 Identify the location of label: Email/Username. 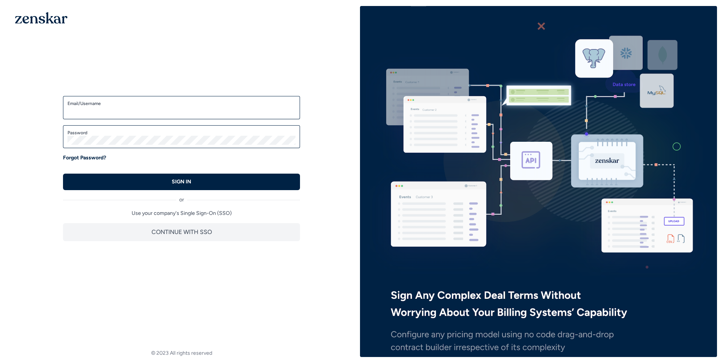
(182, 104).